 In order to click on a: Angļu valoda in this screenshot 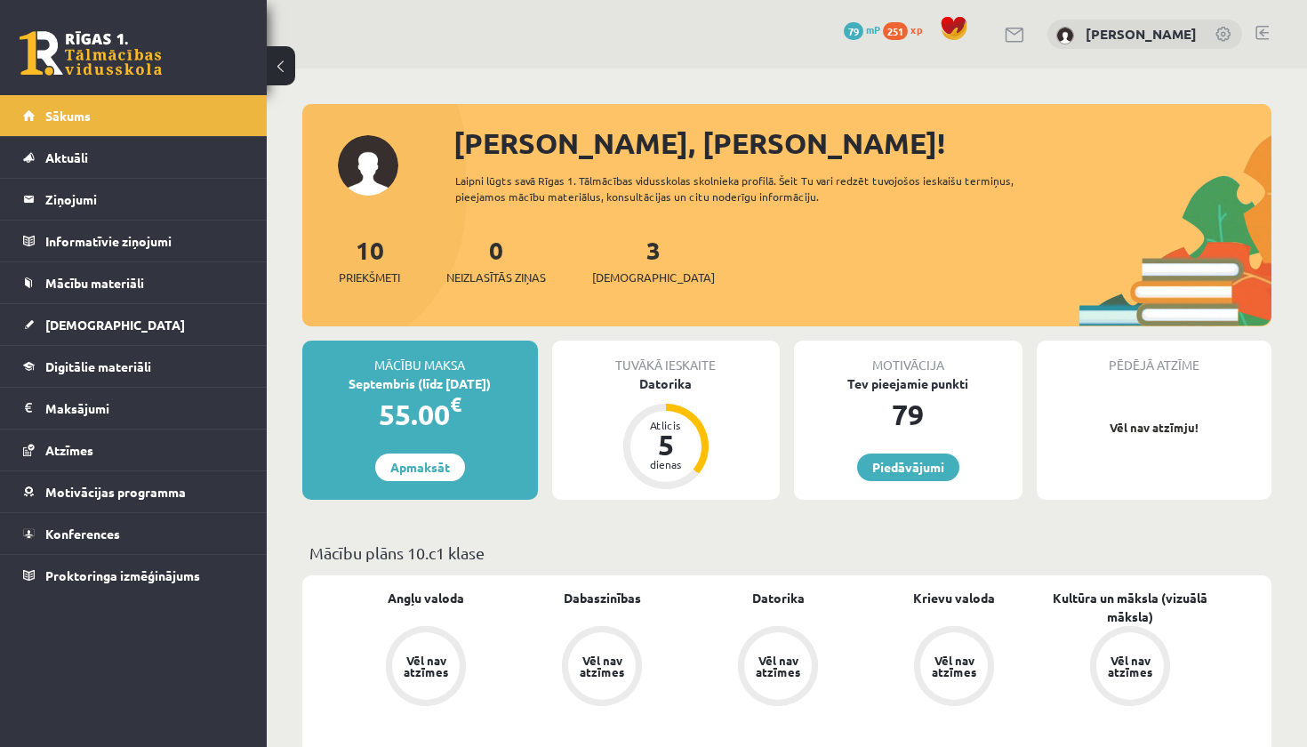, I will do `click(426, 597)`.